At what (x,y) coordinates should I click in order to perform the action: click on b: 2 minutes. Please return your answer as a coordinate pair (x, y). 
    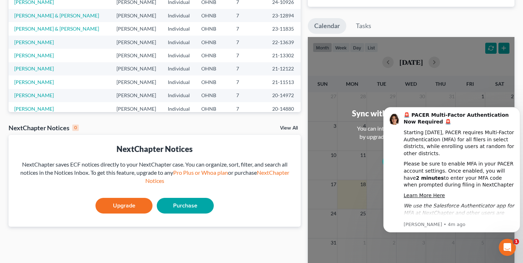
    Looking at the image, I should click on (49, 82).